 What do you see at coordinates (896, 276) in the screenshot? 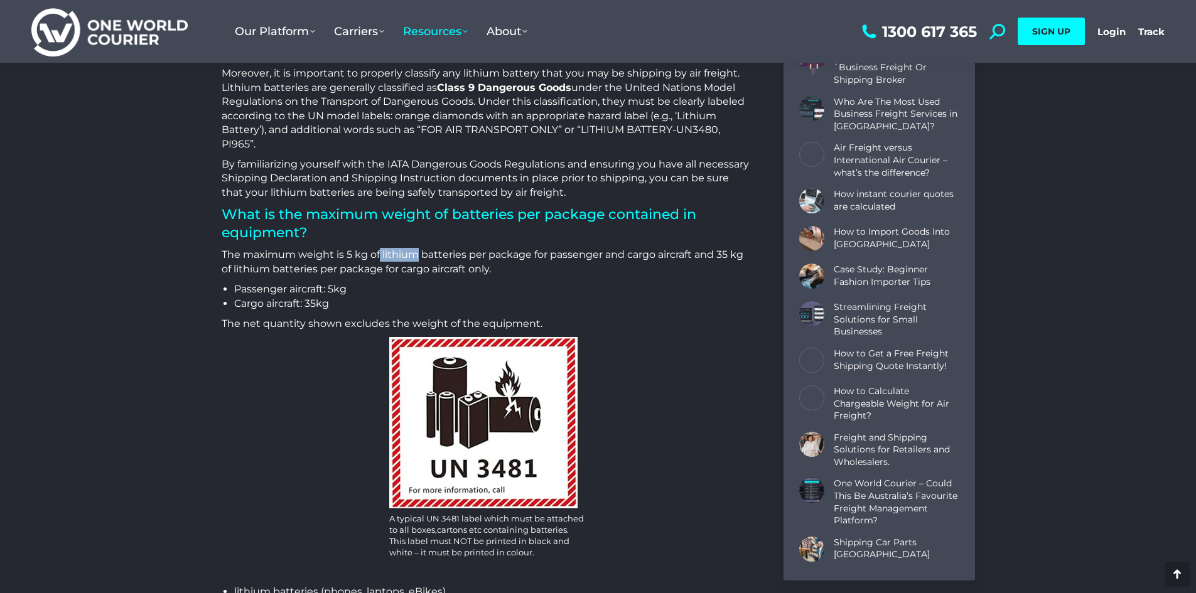
I see `a: Case Study: Beginner Fashion Importer Tips` at bounding box center [896, 276].